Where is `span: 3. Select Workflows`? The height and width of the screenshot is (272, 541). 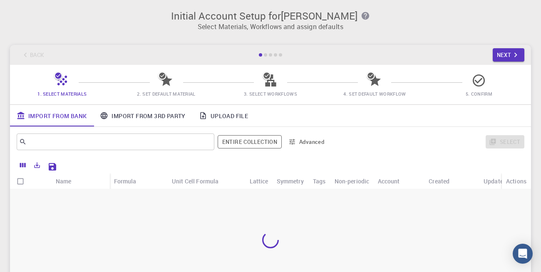 span: 3. Select Workflows is located at coordinates (270, 94).